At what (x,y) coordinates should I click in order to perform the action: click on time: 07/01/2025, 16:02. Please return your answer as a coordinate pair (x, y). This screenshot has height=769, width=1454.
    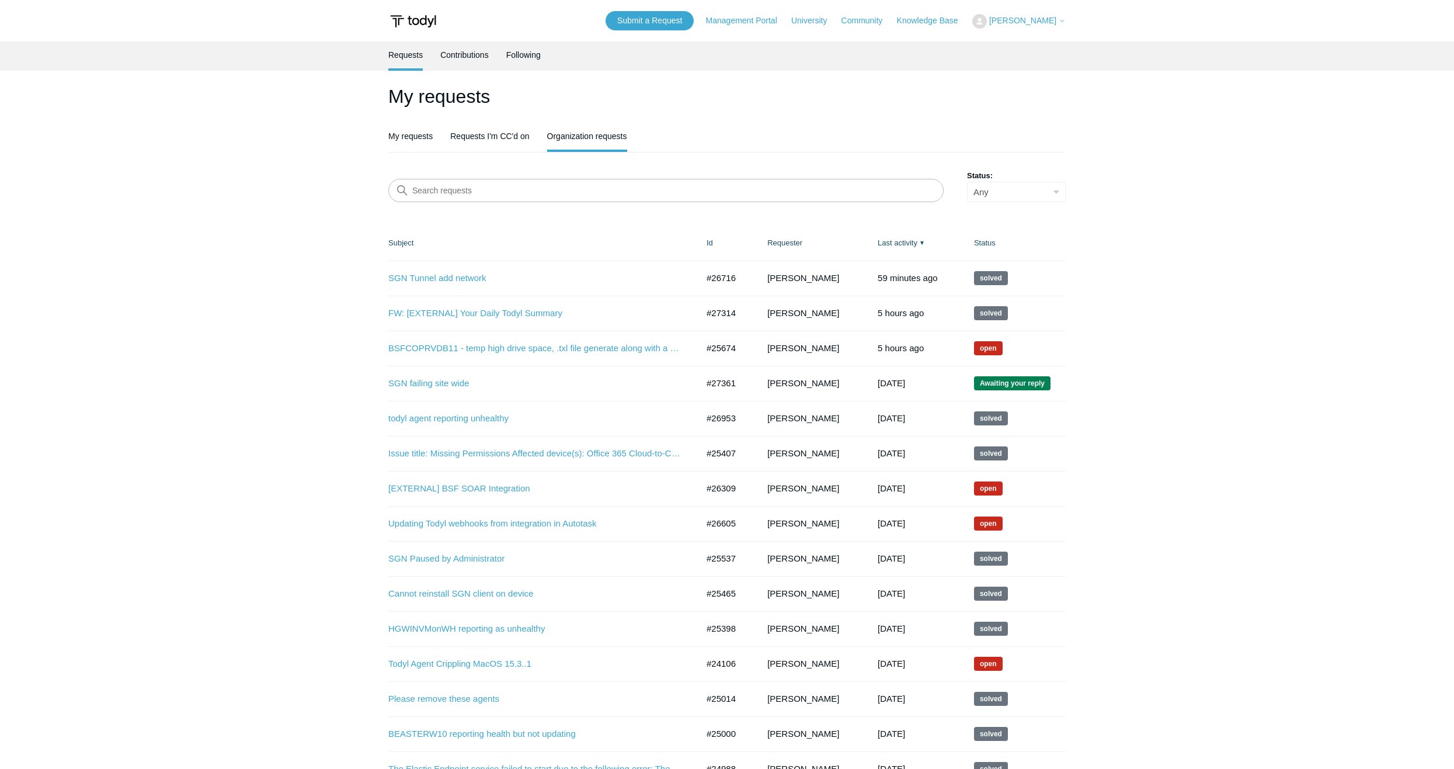
    Looking at the image, I should click on (891, 628).